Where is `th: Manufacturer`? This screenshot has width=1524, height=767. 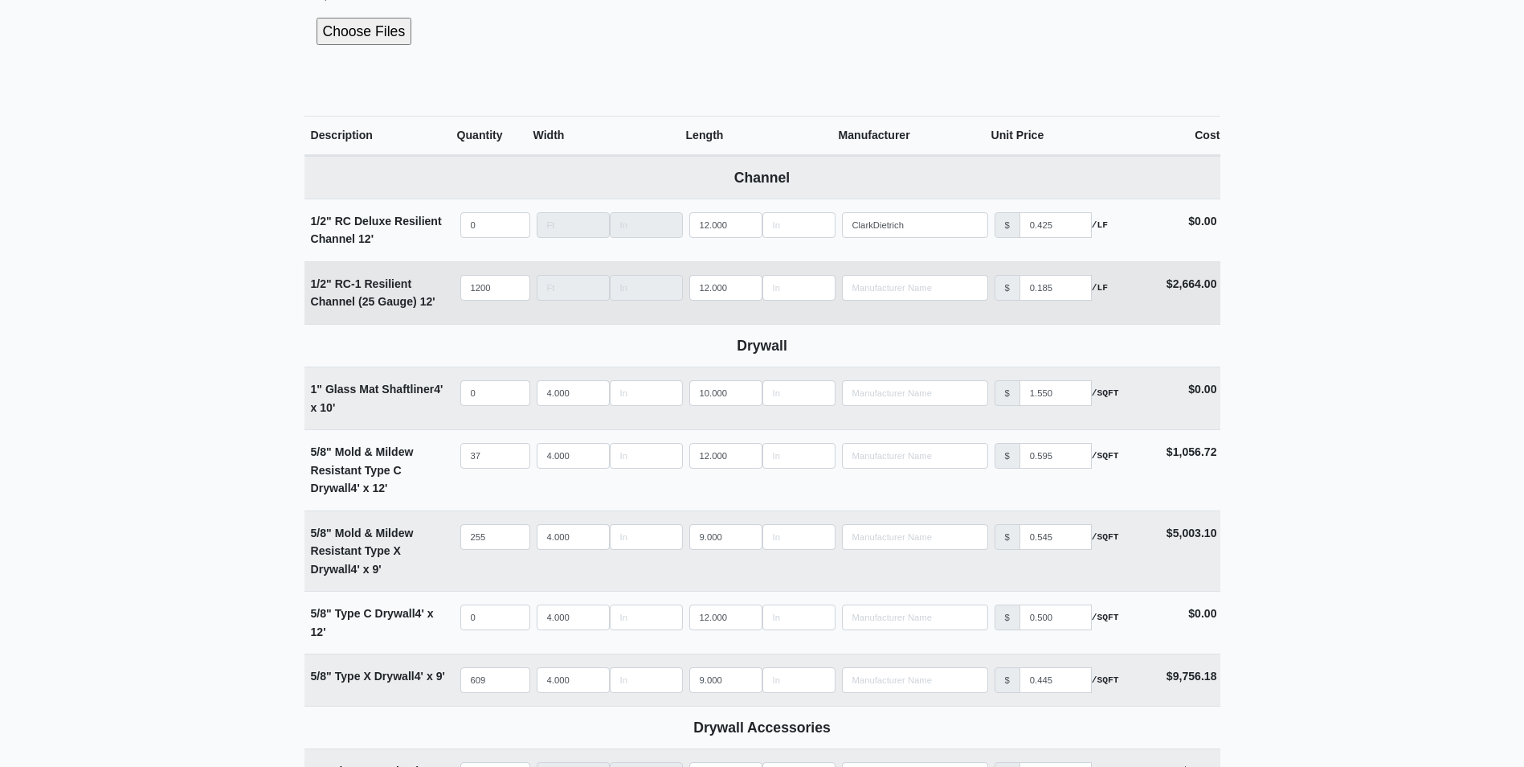
th: Manufacturer is located at coordinates (915, 136).